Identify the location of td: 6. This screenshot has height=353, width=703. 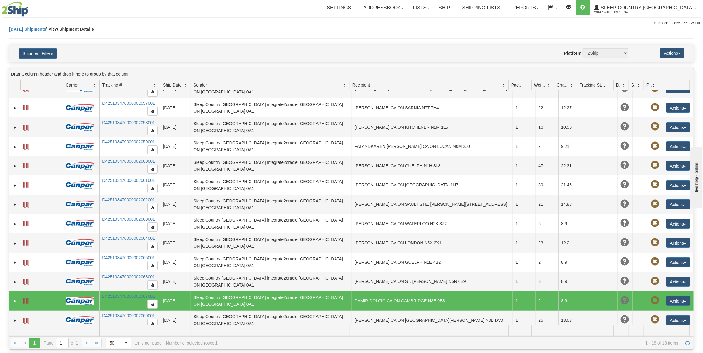
(547, 224).